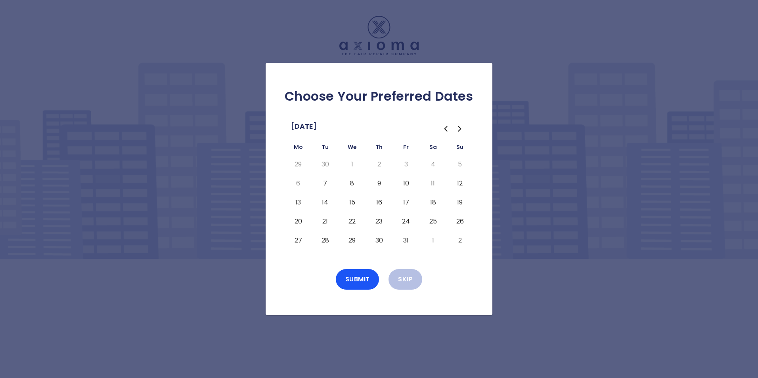  I want to click on button: Wednesday, October 1st, 2025, so click(352, 165).